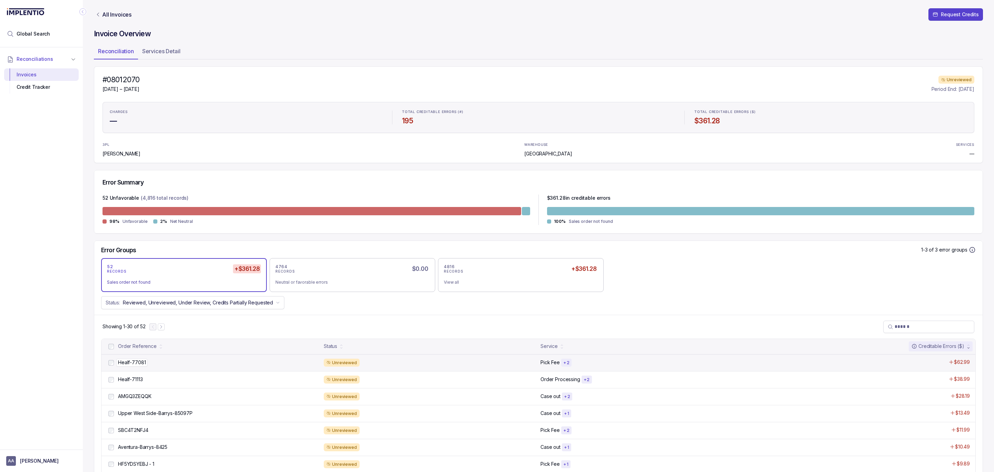 The width and height of the screenshot is (994, 472). What do you see at coordinates (198, 302) in the screenshot?
I see `p: Reviewed, Unreviewed, Under Review, Credits Partially Requested` at bounding box center [198, 302].